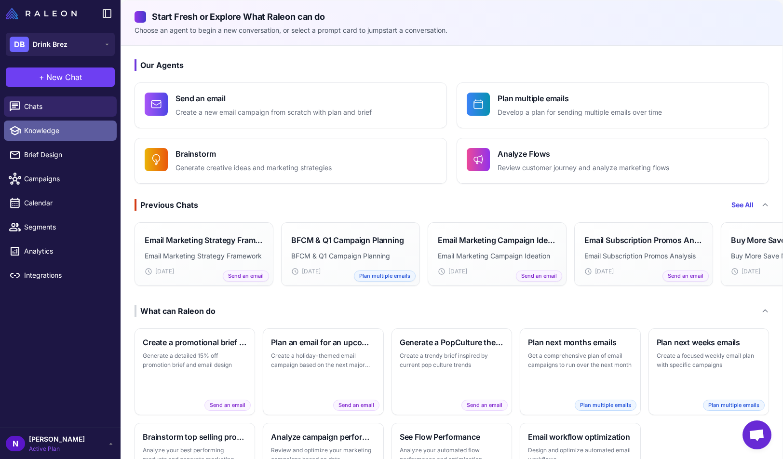 The image size is (783, 459). Describe the element at coordinates (452, 16) in the screenshot. I see `h2: Start Fresh or Explore What Raleon can do` at that location.